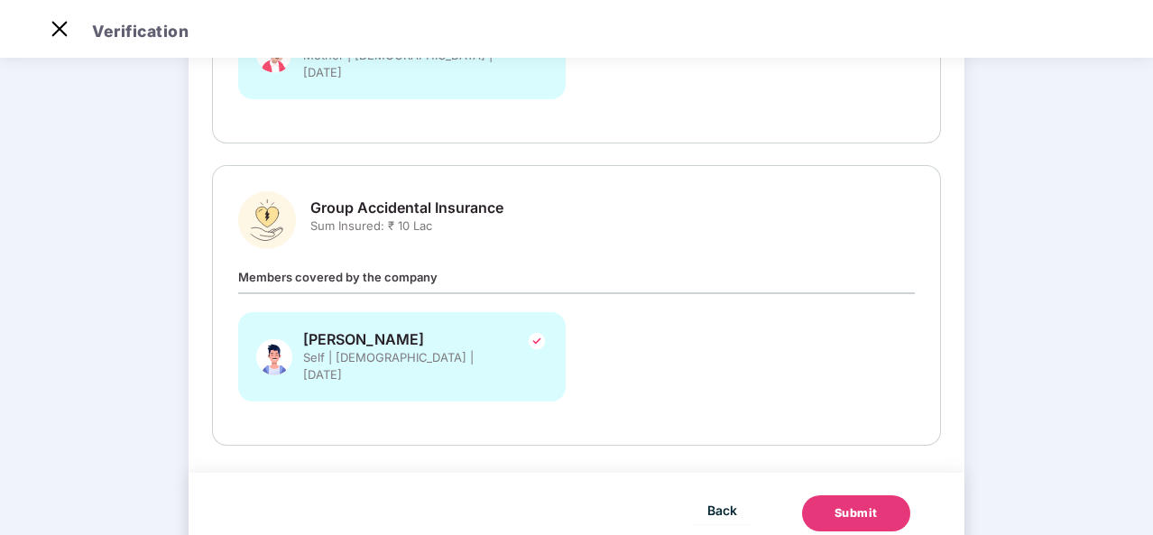 This screenshot has width=1153, height=535. I want to click on button: Submit, so click(856, 513).